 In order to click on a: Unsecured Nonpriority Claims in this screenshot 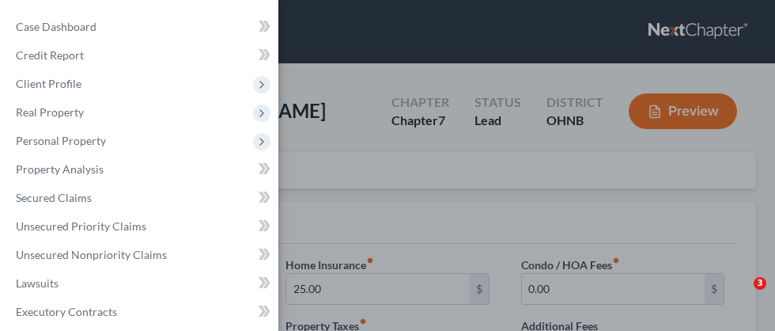, I will do `click(141, 255)`.